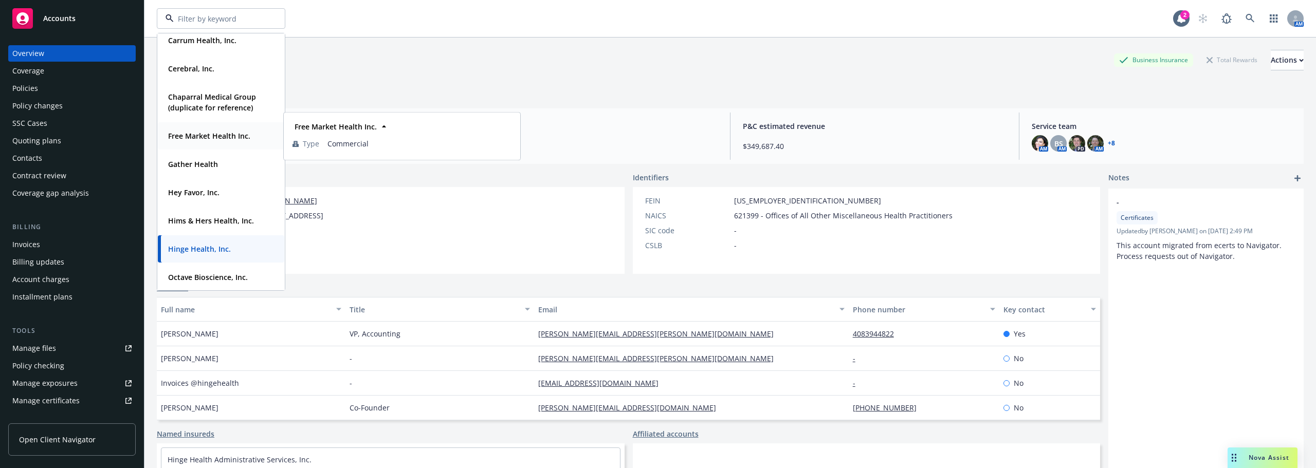 Image resolution: width=1316 pixels, height=468 pixels. I want to click on div: Billing updates, so click(38, 262).